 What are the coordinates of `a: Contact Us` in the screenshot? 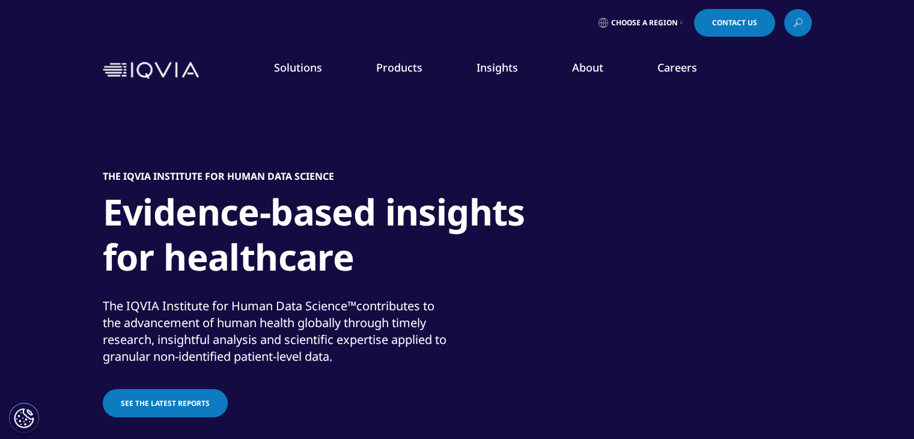 It's located at (734, 23).